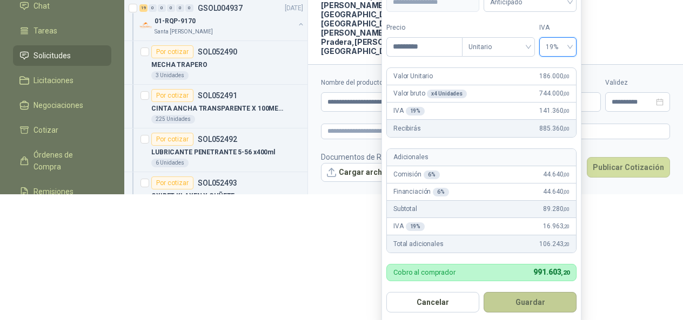 Image resolution: width=683 pixels, height=320 pixels. What do you see at coordinates (556, 226) in the screenshot?
I see `span: 16.963` at bounding box center [556, 226].